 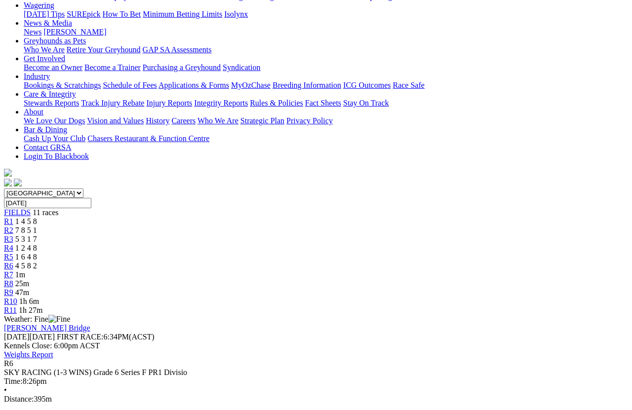 I want to click on a: Careers, so click(x=183, y=120).